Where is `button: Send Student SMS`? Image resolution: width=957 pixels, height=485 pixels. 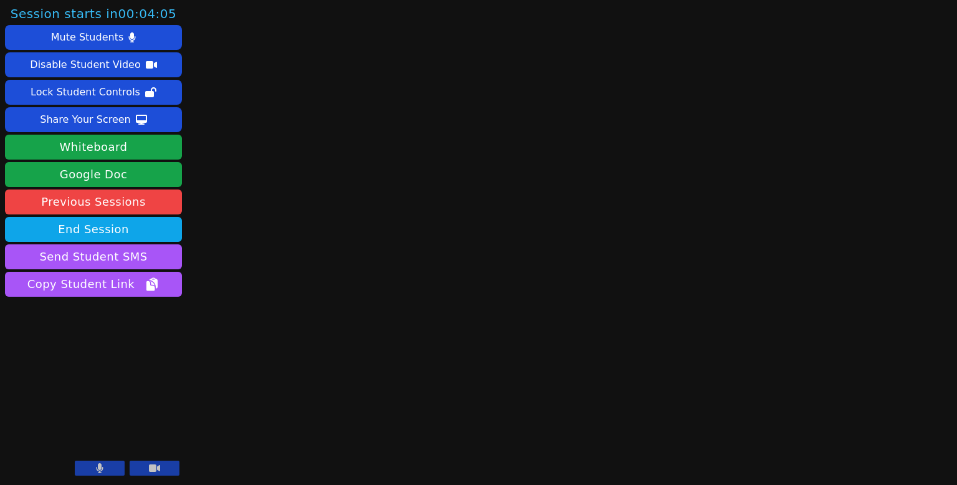 button: Send Student SMS is located at coordinates (93, 257).